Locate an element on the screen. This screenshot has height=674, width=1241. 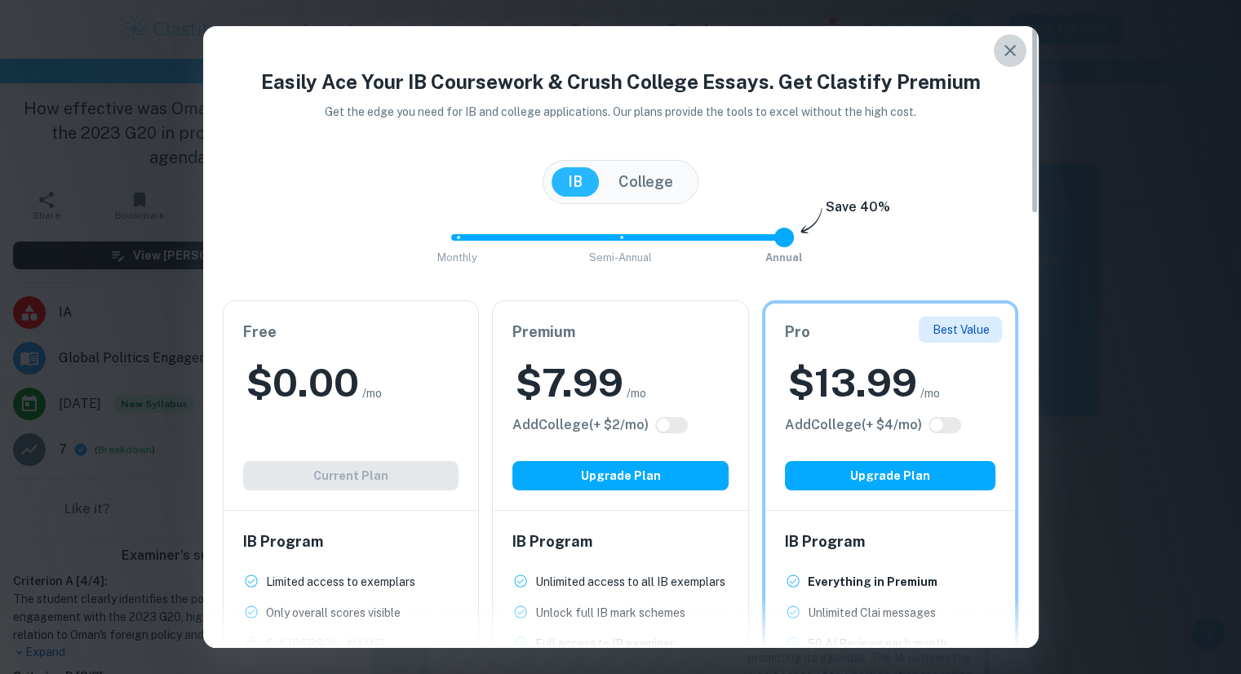
h2: $ 13.99 is located at coordinates (853, 383).